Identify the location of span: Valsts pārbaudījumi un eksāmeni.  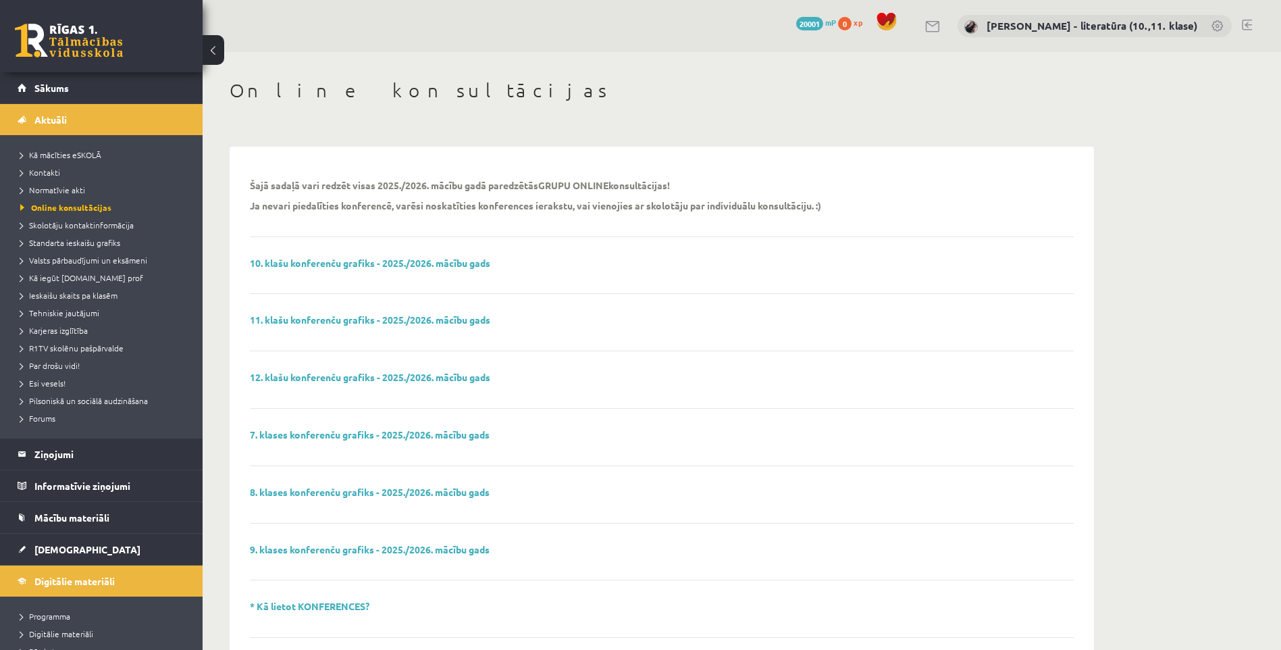
(84, 260).